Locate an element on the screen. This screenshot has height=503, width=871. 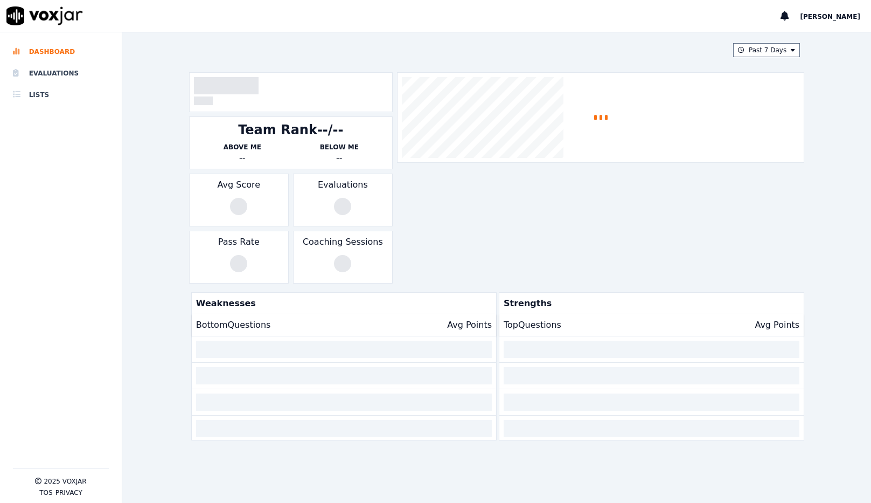
div: Avg Score is located at coordinates (239, 200).